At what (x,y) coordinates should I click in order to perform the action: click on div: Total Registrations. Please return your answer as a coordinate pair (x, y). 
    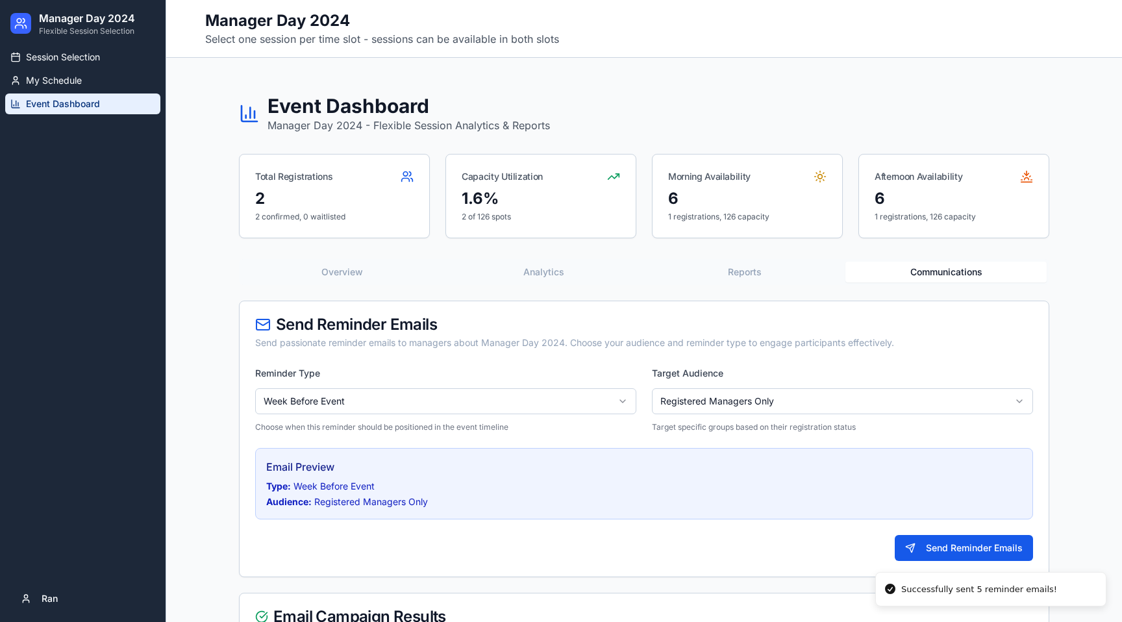
    Looking at the image, I should click on (293, 177).